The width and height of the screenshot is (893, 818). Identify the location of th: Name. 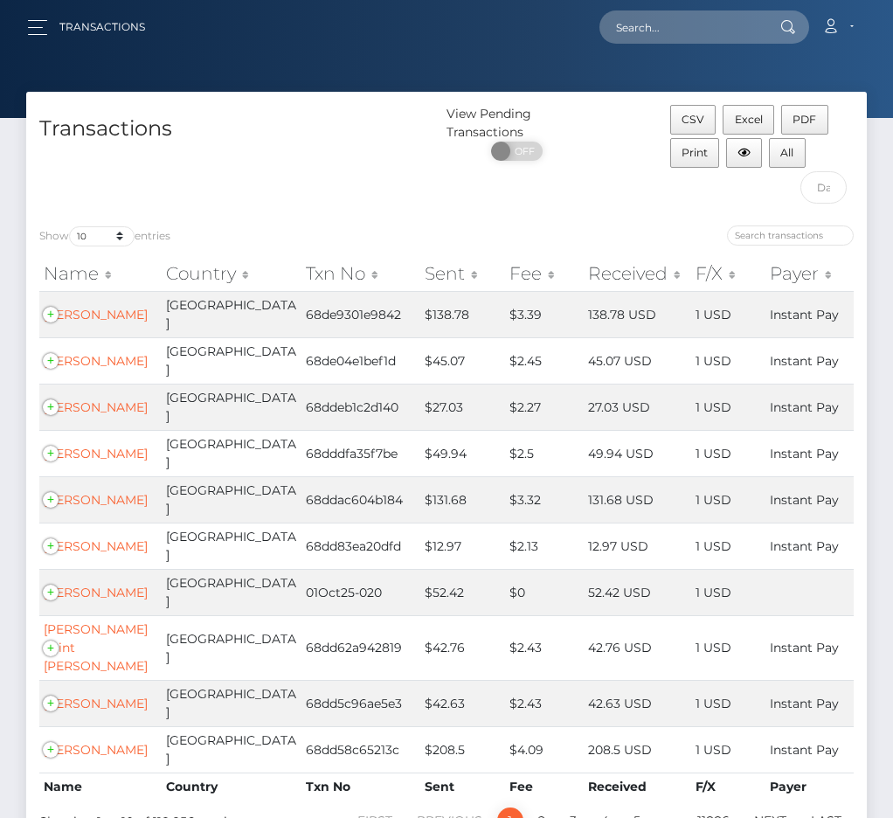
(100, 786).